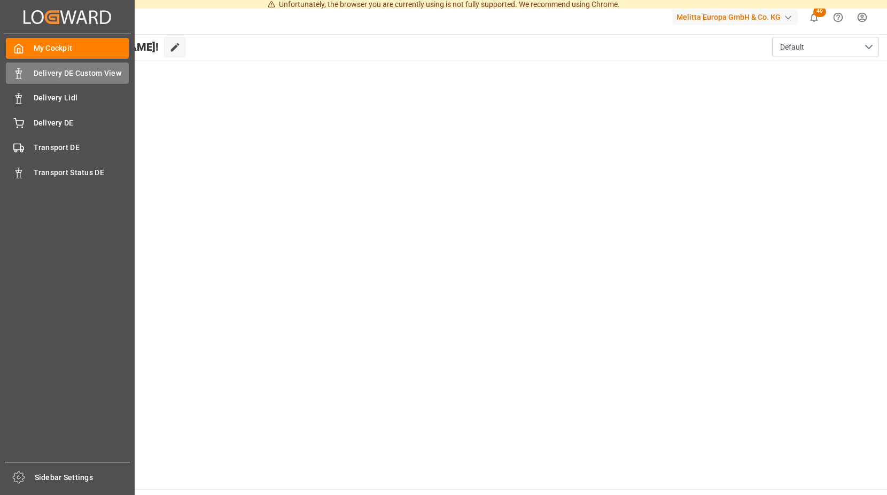  I want to click on a: Delivery DE Custom View, so click(67, 73).